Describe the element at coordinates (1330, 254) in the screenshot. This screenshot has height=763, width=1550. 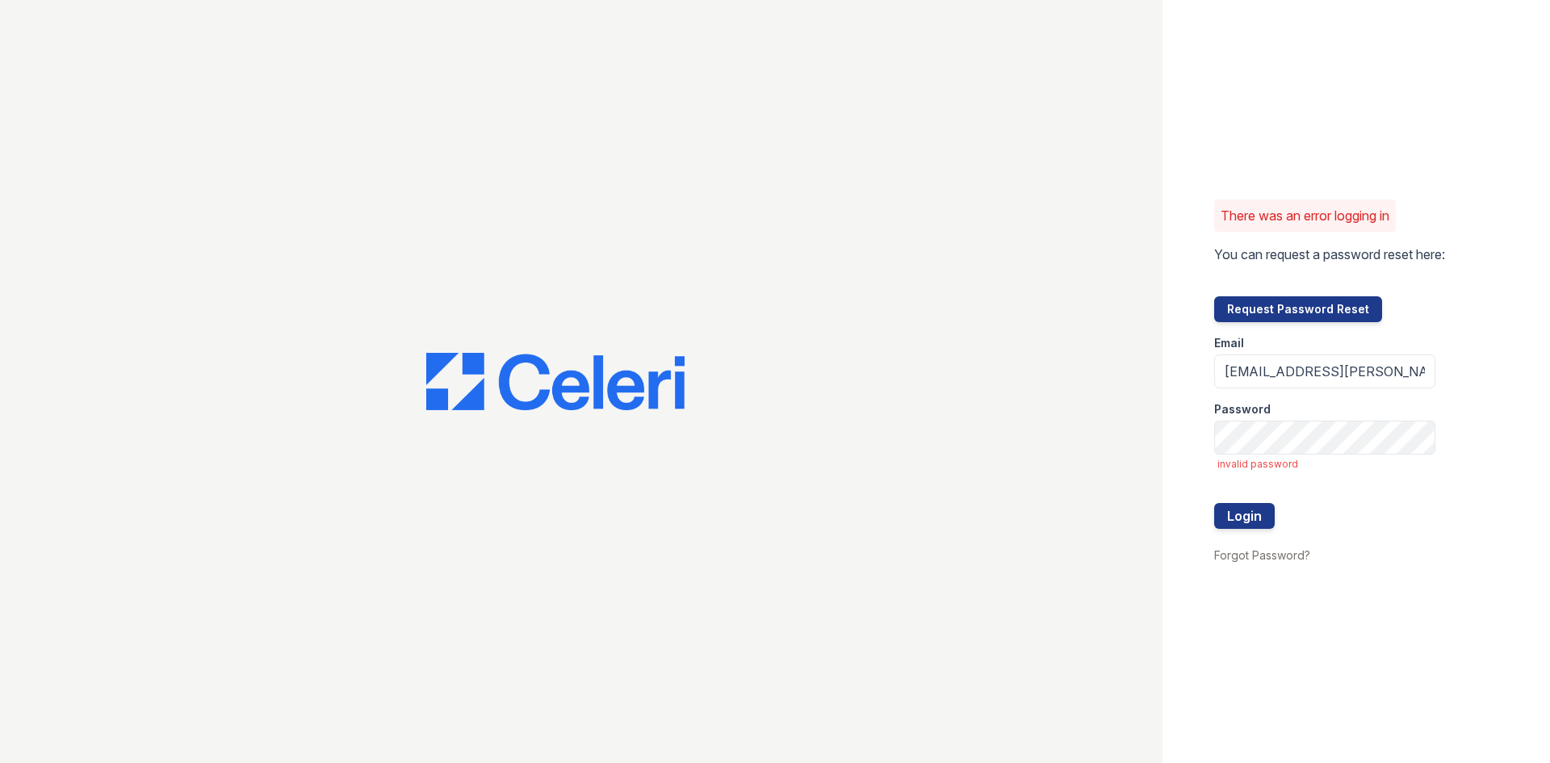
I see `p: You can request a password reset here:` at that location.